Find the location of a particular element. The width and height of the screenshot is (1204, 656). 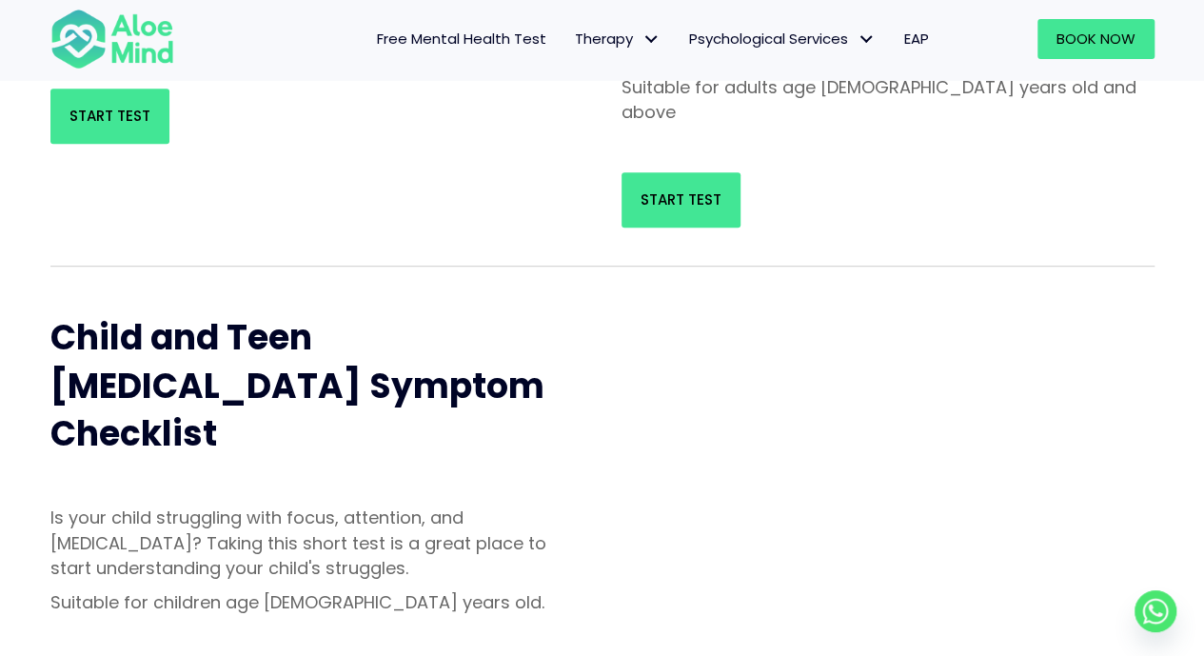

img: Aloe mind Logo is located at coordinates (112, 39).